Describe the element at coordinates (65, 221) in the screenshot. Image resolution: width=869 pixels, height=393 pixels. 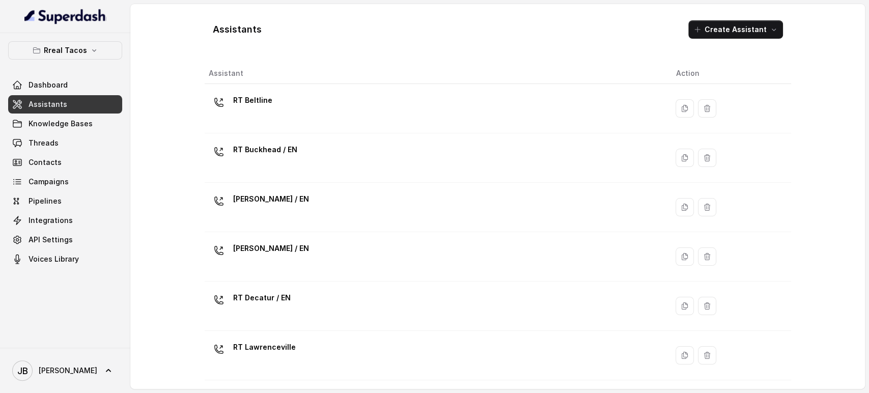
I see `a: Integrations` at that location.